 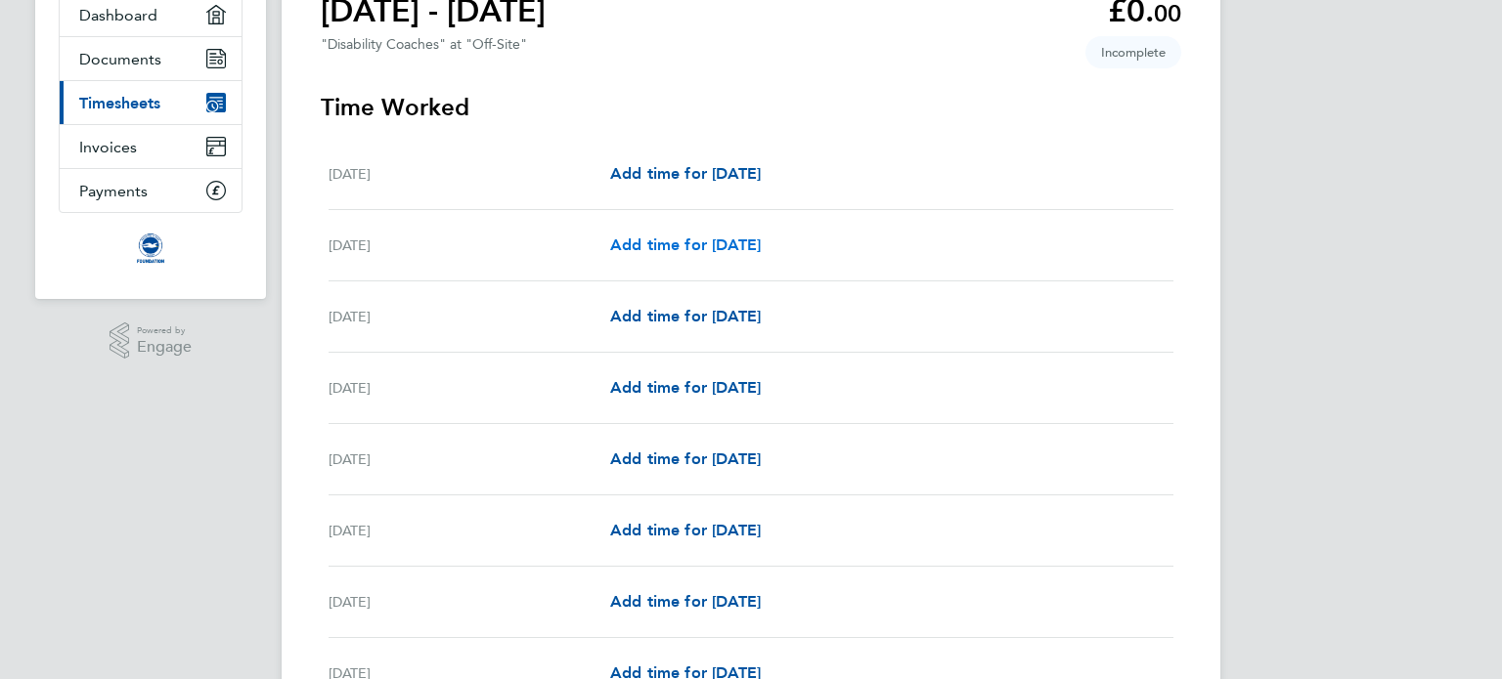 What do you see at coordinates (1133, 52) in the screenshot?
I see `span: This timesheet is Incomplete.` at bounding box center [1133, 52].